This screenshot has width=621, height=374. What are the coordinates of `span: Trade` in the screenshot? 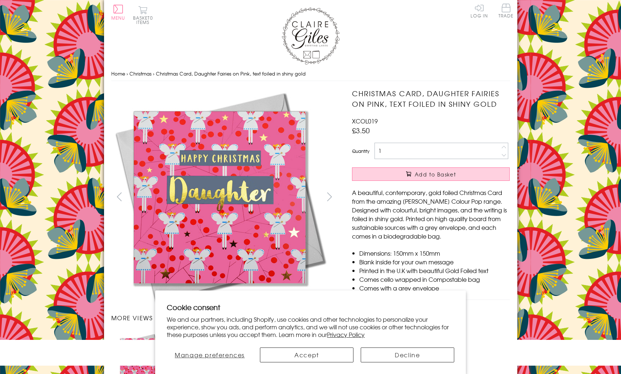 It's located at (506, 11).